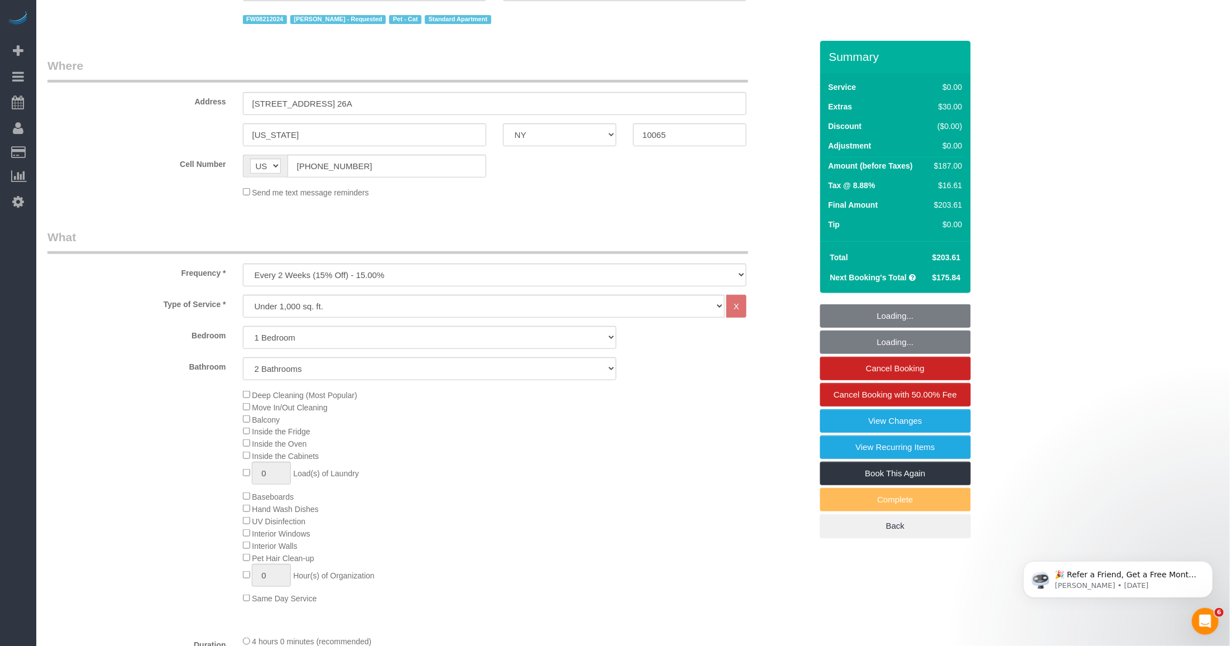 This screenshot has height=646, width=1230. Describe the element at coordinates (946, 277) in the screenshot. I see `span: $175.84` at that location.